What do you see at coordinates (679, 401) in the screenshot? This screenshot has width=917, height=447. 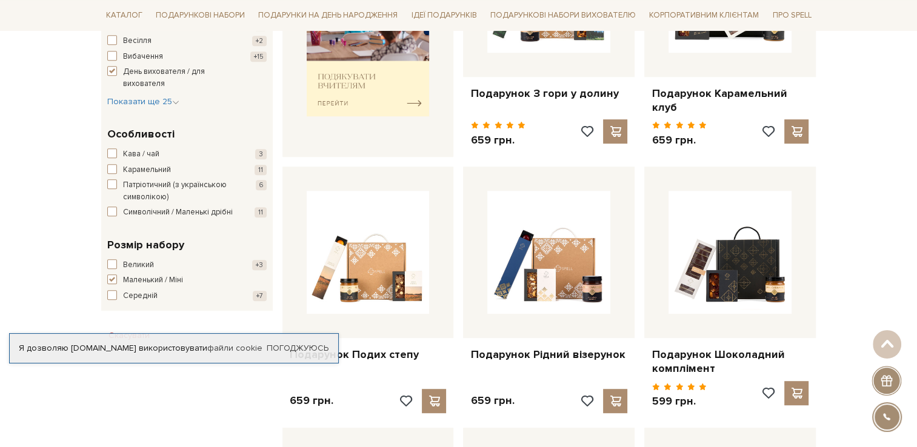 I see `p: 599 грн.` at bounding box center [679, 401].